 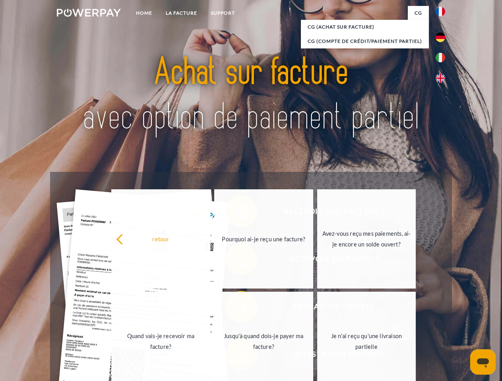 I want to click on div: retour, so click(x=160, y=239).